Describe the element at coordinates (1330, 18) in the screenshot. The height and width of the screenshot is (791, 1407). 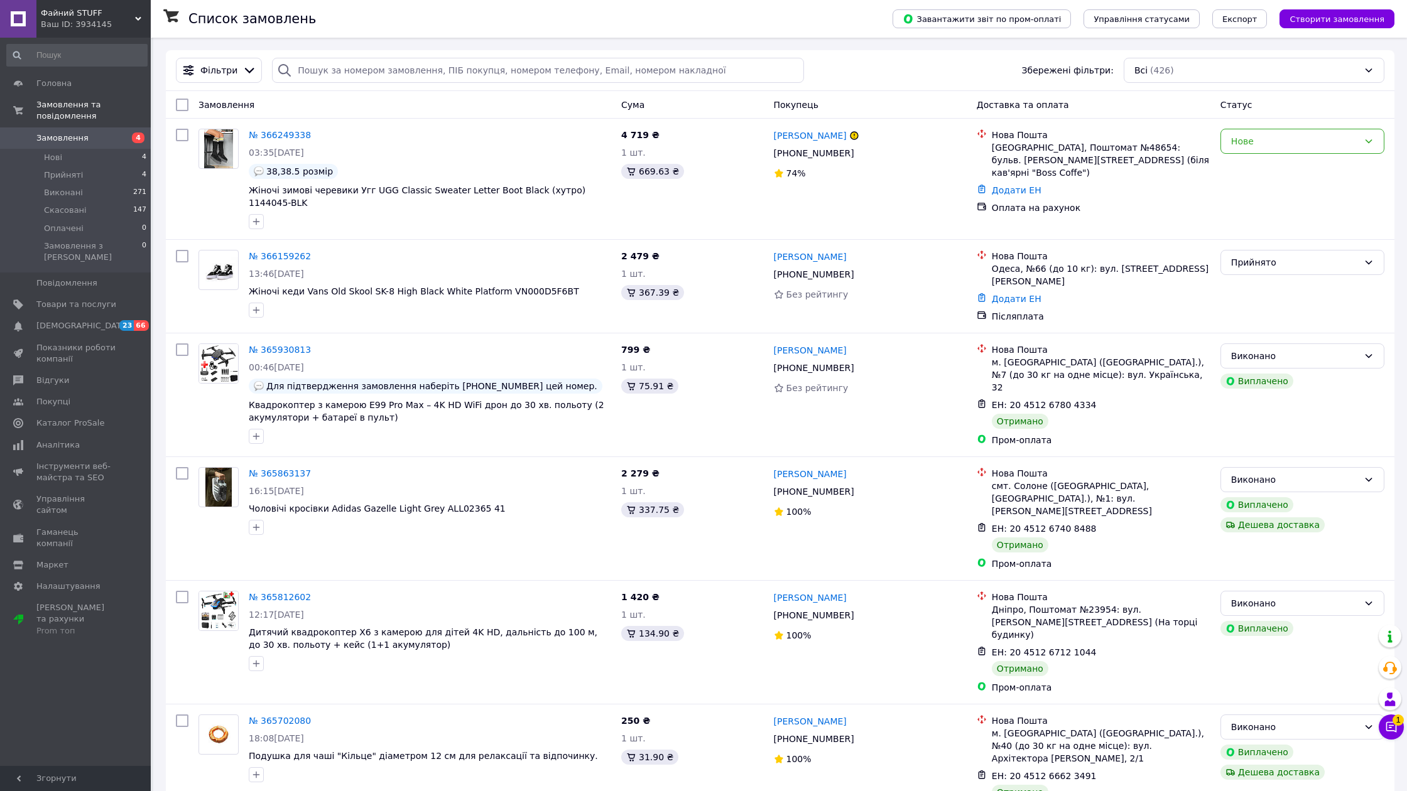
I see `a: Створити замовлення` at that location.